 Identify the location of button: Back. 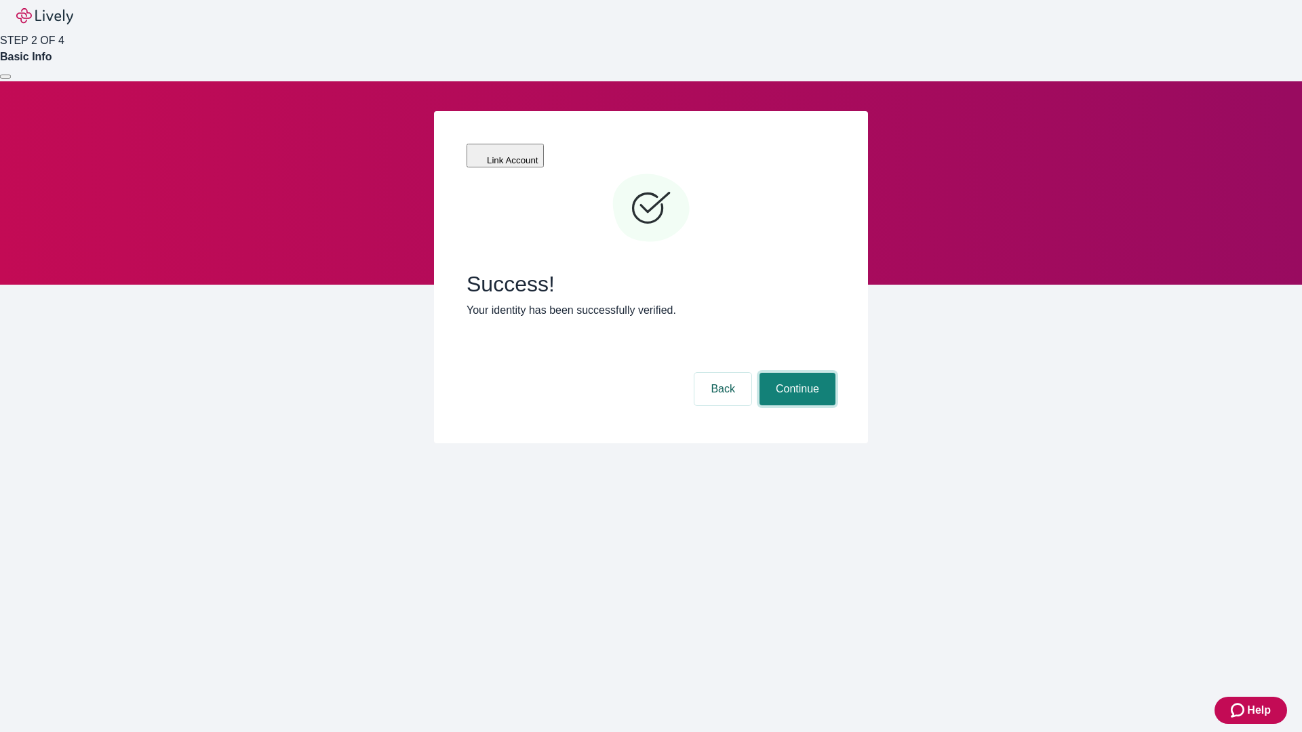
(723, 389).